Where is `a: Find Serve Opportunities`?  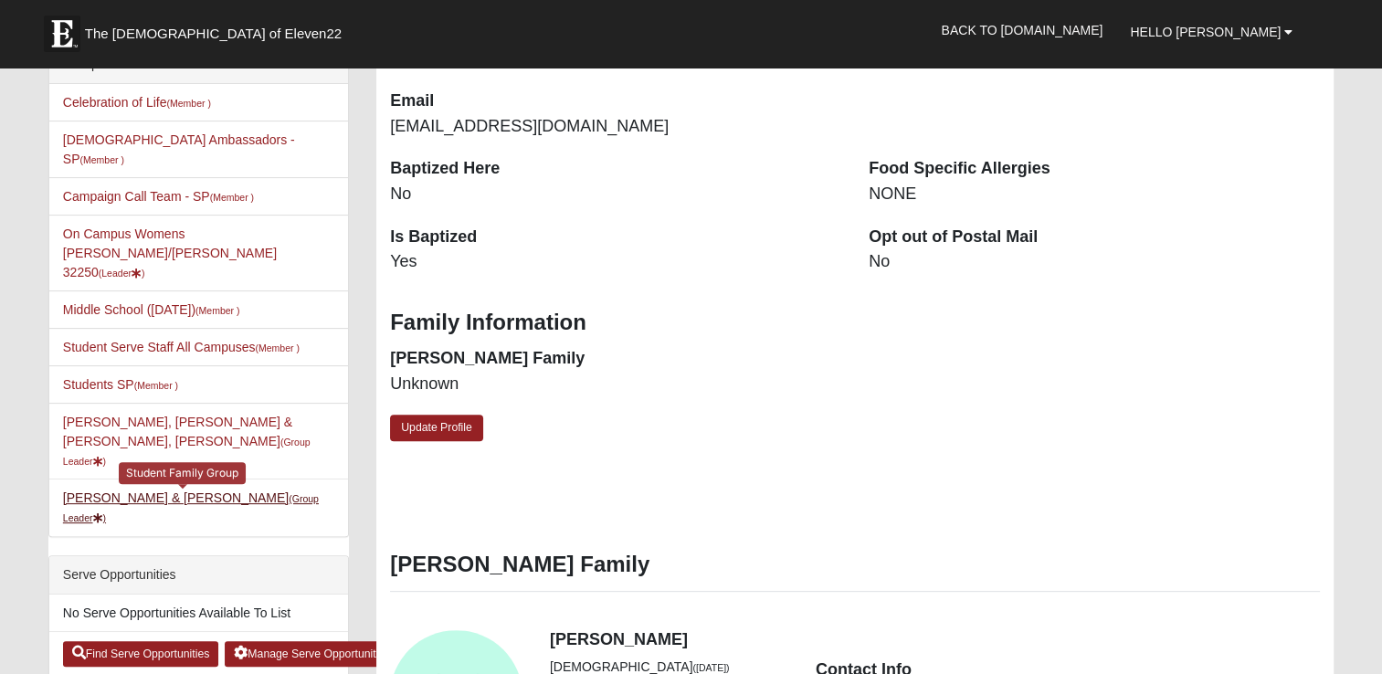
a: Find Serve Opportunities is located at coordinates (141, 654).